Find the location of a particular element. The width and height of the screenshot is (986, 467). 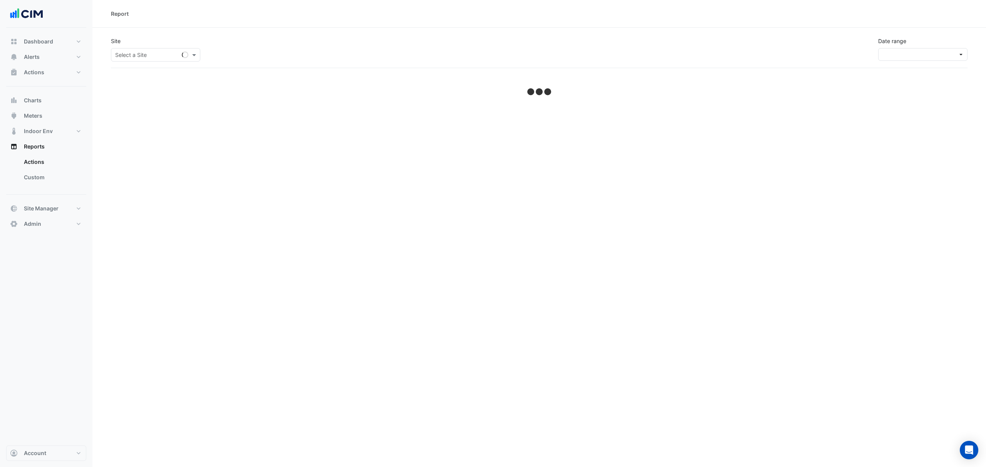

span: Indoor Env is located at coordinates (38, 131).